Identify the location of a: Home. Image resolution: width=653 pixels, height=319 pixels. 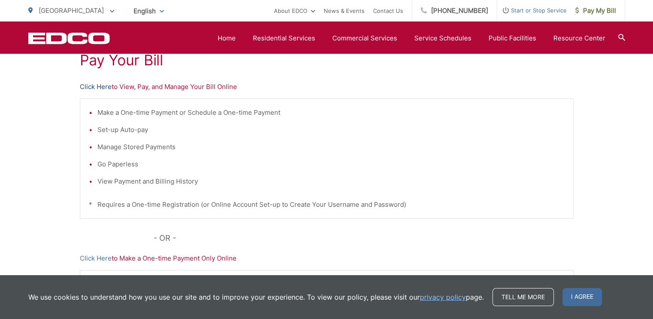
(227, 38).